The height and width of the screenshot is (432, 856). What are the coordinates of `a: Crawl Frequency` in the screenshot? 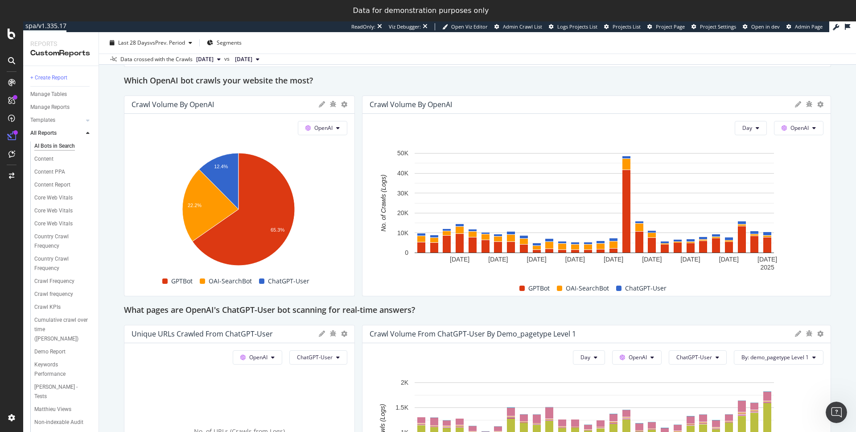 It's located at (63, 281).